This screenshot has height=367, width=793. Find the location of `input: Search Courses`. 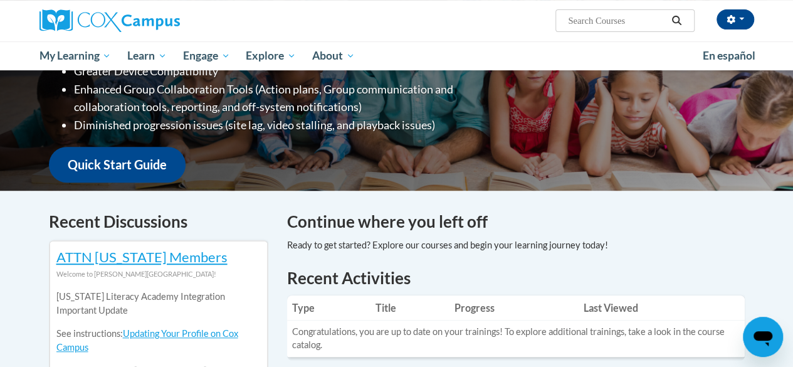

input: Search Courses is located at coordinates (617, 21).